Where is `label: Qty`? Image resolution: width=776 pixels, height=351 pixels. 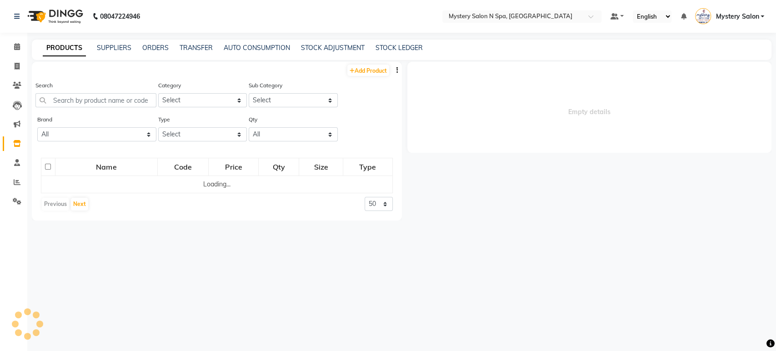 label: Qty is located at coordinates (253, 119).